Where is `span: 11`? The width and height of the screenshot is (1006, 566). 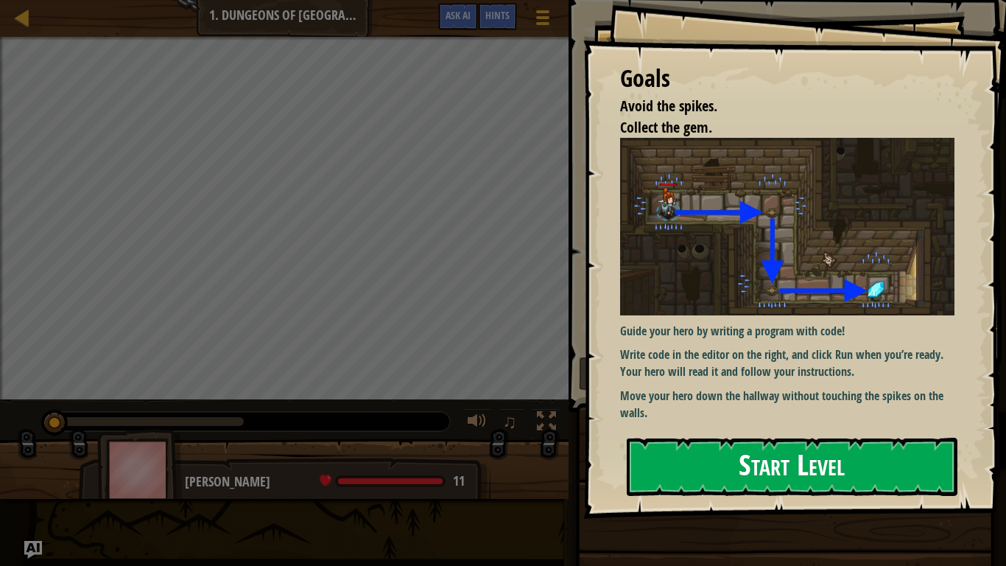
span: 11 is located at coordinates (459, 480).